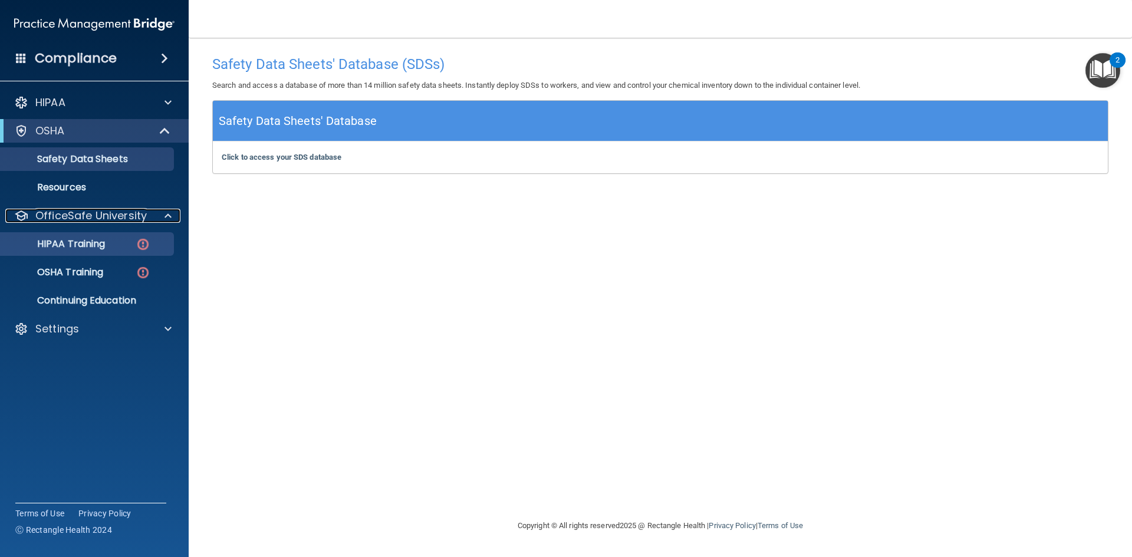 The image size is (1132, 557). Describe the element at coordinates (55, 272) in the screenshot. I see `p: OSHA Training` at that location.